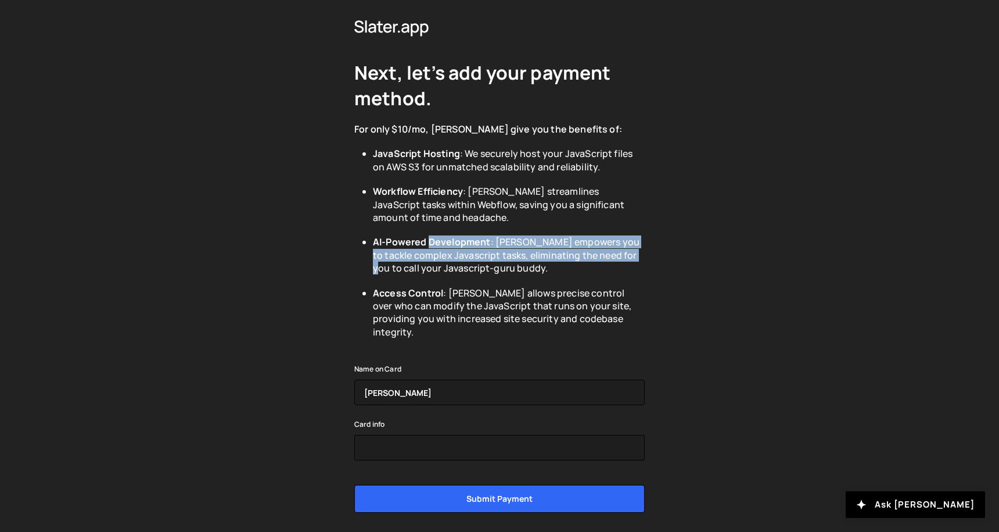 Image resolution: width=999 pixels, height=532 pixels. Describe the element at coordinates (500, 85) in the screenshot. I see `h2: Next, let’s add your payment method.` at that location.